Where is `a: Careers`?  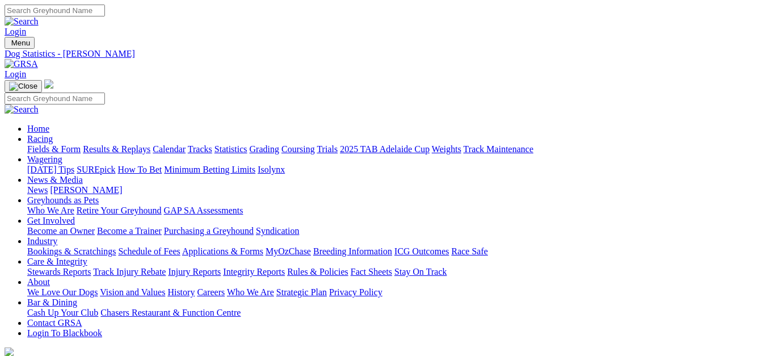
a: Careers is located at coordinates (211, 292).